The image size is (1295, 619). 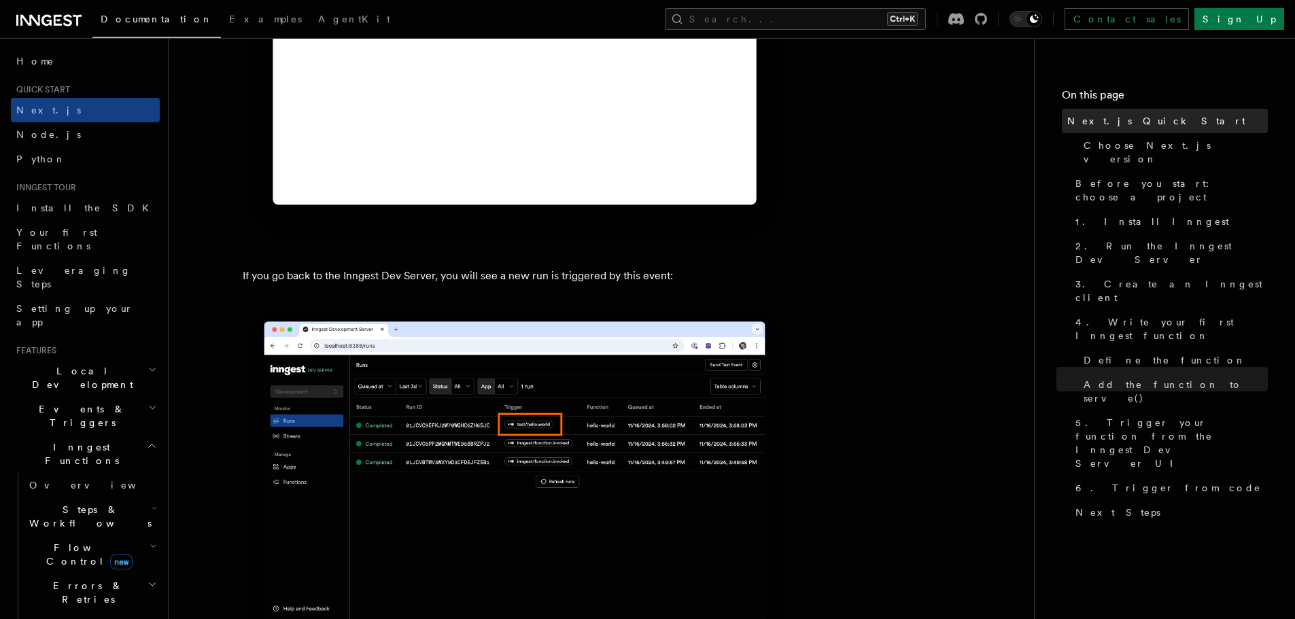 I want to click on span: Inngest tour, so click(x=43, y=188).